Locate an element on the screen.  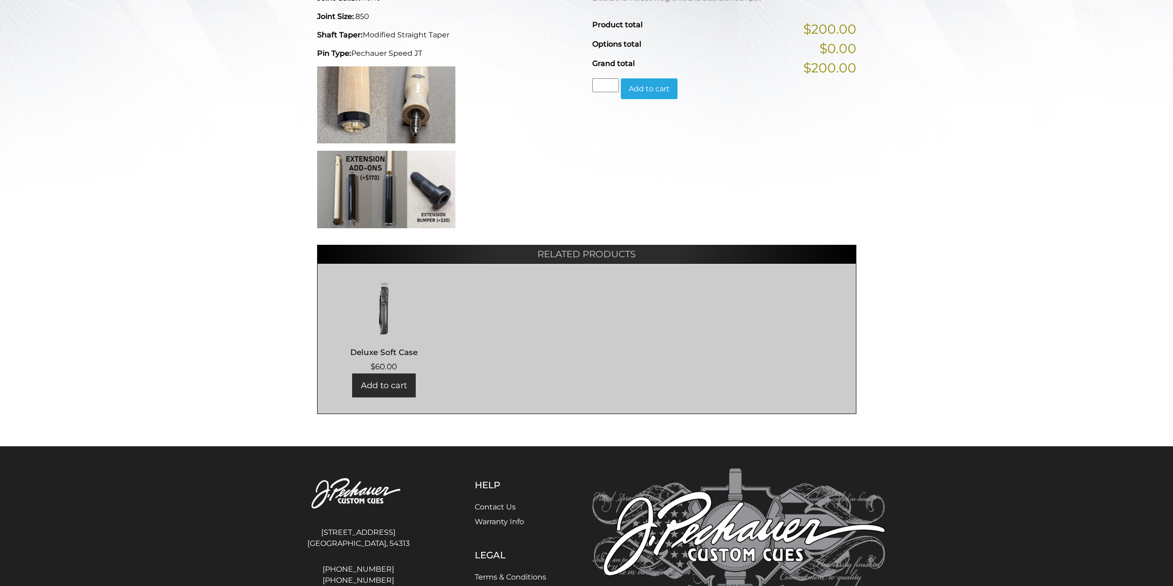
img: Pechauer Custom Cues is located at coordinates (358, 493).